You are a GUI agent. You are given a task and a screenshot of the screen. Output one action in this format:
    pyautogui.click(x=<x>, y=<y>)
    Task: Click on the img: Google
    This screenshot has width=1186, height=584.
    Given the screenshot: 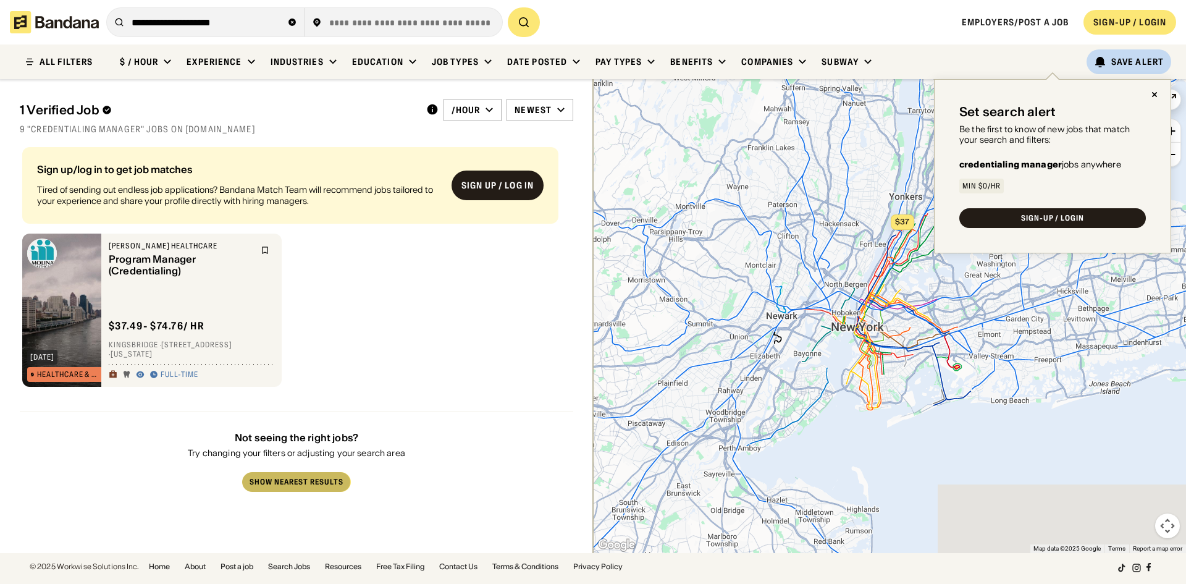 What is the action you would take?
    pyautogui.click(x=616, y=545)
    